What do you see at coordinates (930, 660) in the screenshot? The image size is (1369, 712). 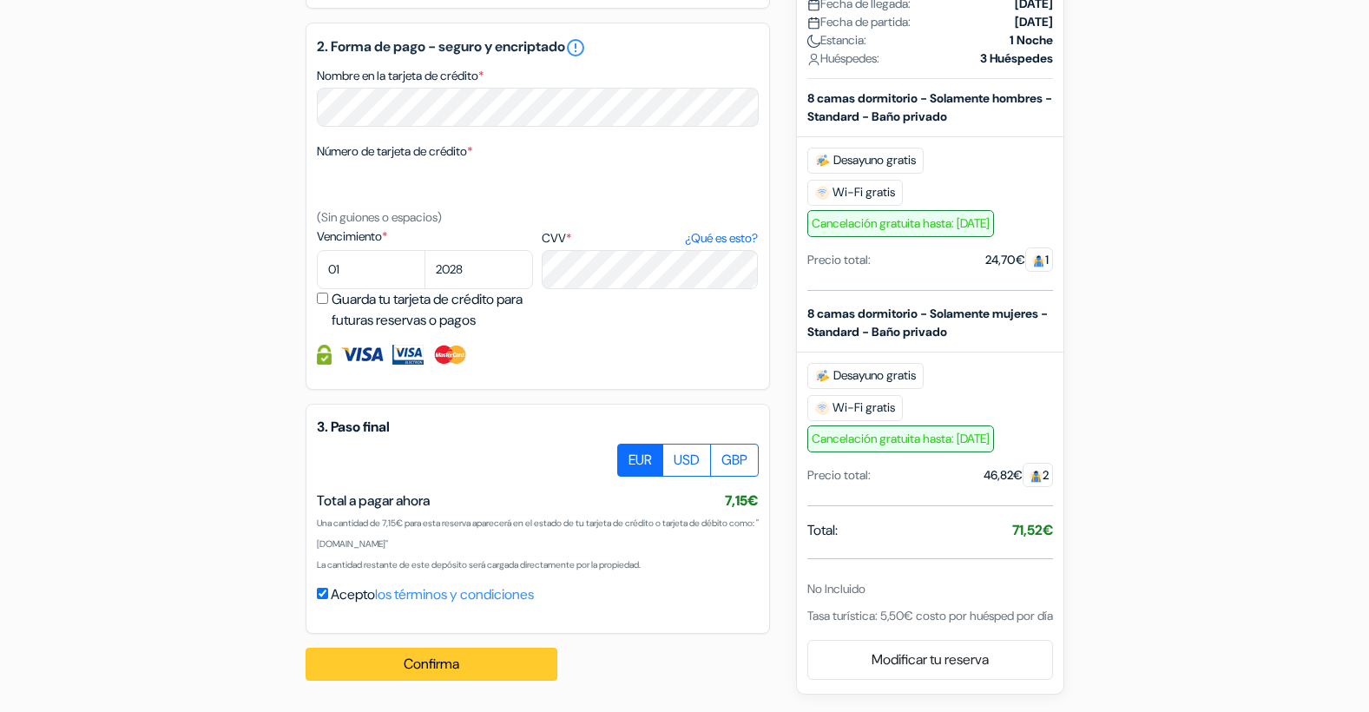 I see `a: Modificar tu reserva` at bounding box center [930, 660].